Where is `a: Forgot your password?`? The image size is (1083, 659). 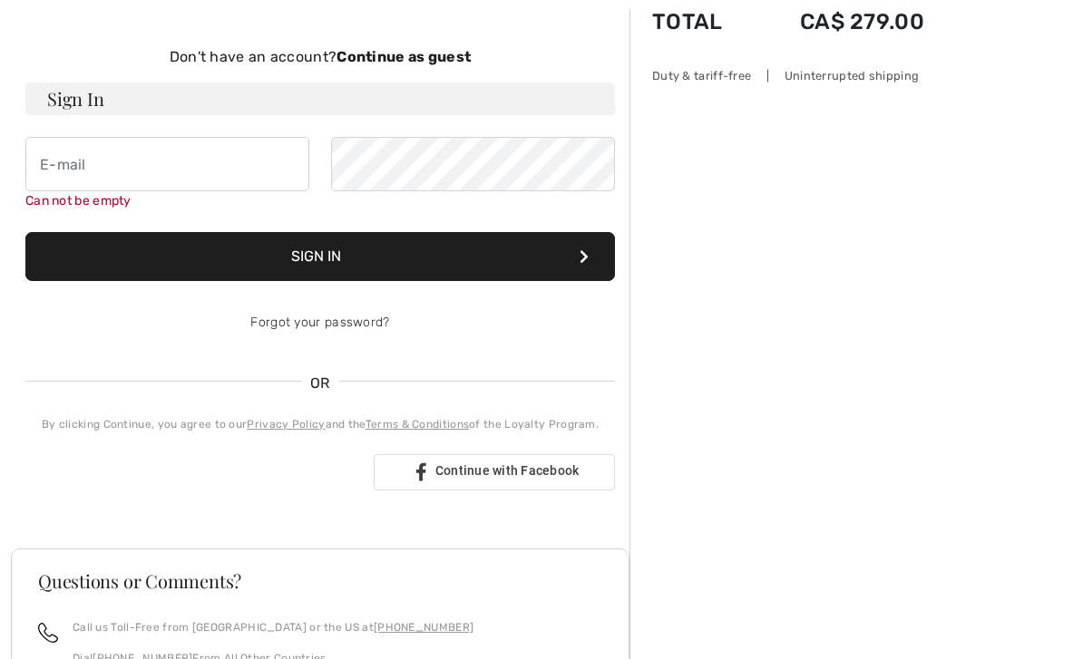 a: Forgot your password? is located at coordinates (319, 322).